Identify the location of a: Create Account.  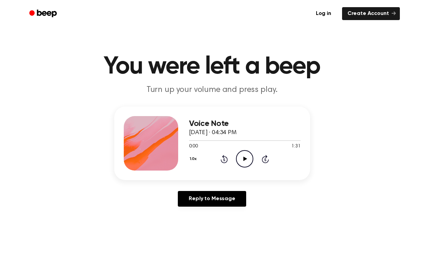
(371, 14).